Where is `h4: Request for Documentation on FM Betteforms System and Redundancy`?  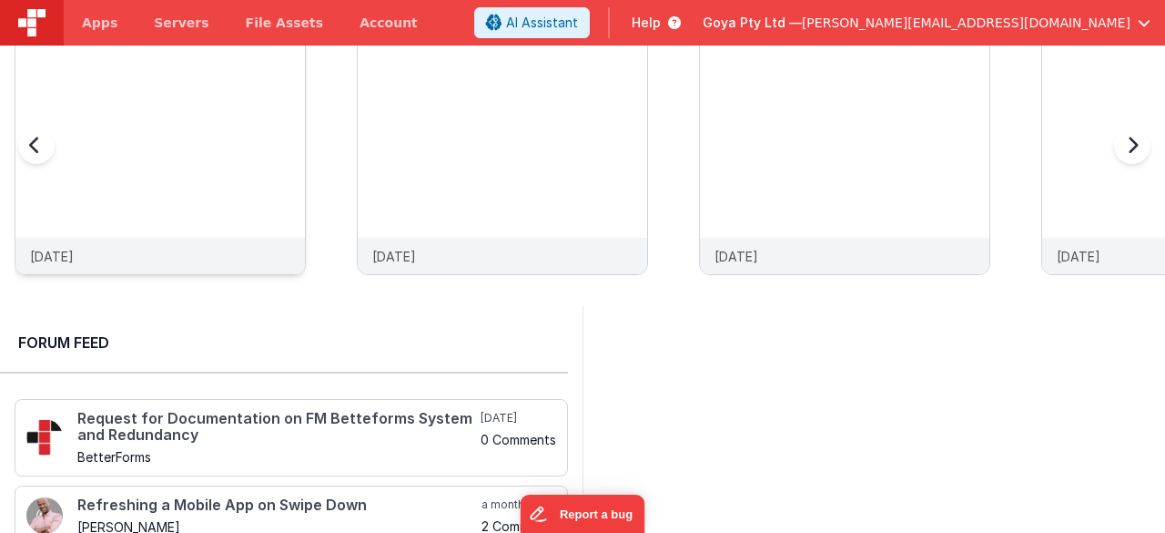
h4: Request for Documentation on FM Betteforms System and Redundancy is located at coordinates (277, 426).